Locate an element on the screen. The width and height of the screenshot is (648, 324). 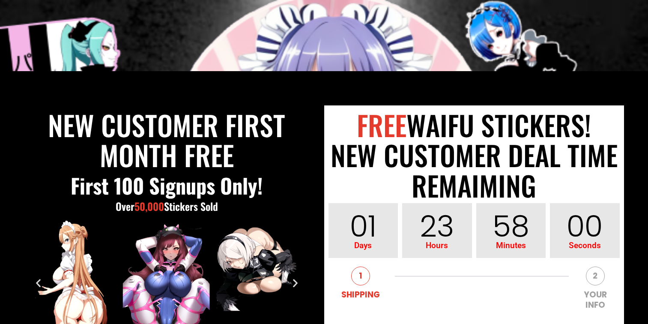
div: 1 is located at coordinates (360, 276).